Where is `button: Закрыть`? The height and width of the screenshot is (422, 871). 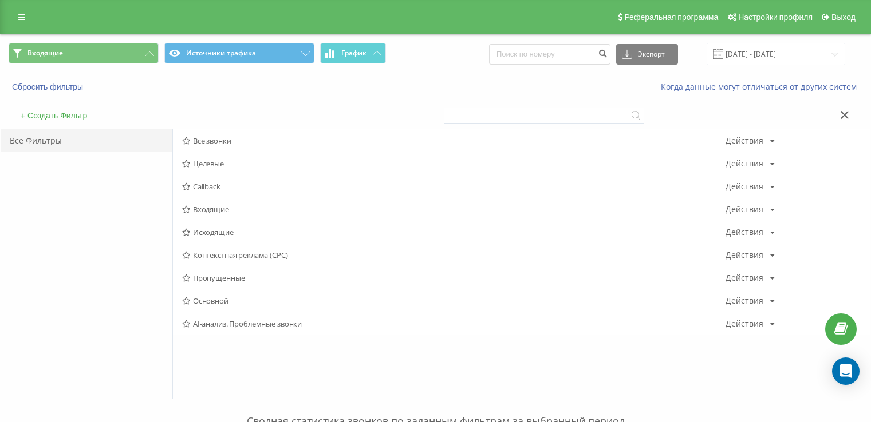 button: Закрыть is located at coordinates (844, 116).